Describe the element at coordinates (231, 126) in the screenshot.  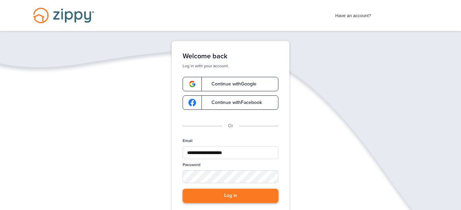
I see `p: Or` at that location.